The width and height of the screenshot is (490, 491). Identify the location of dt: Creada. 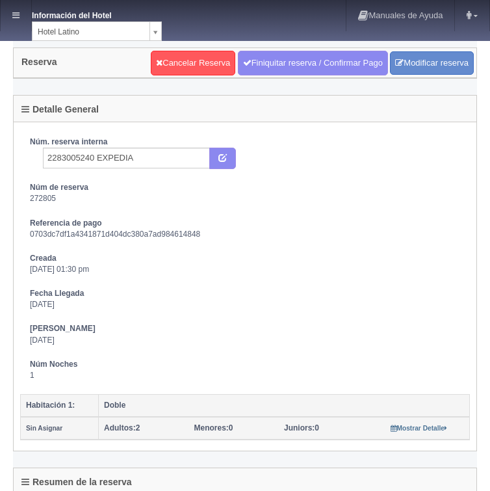
(245, 258).